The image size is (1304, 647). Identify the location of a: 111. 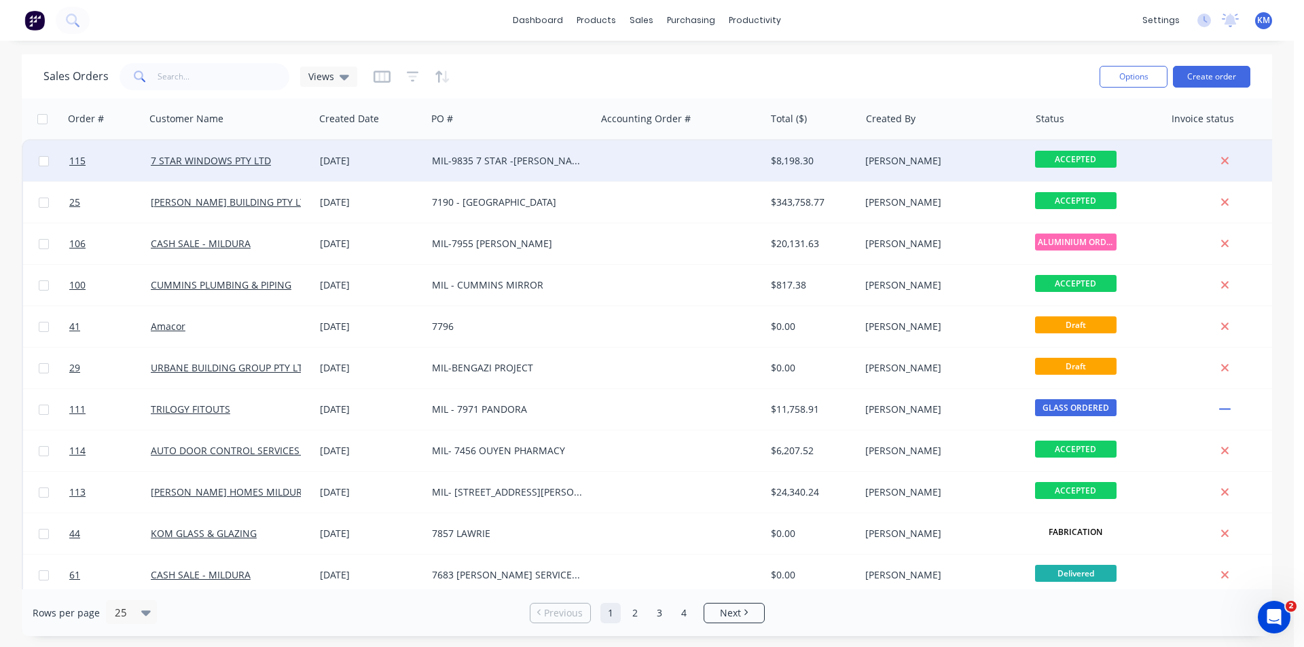
(110, 410).